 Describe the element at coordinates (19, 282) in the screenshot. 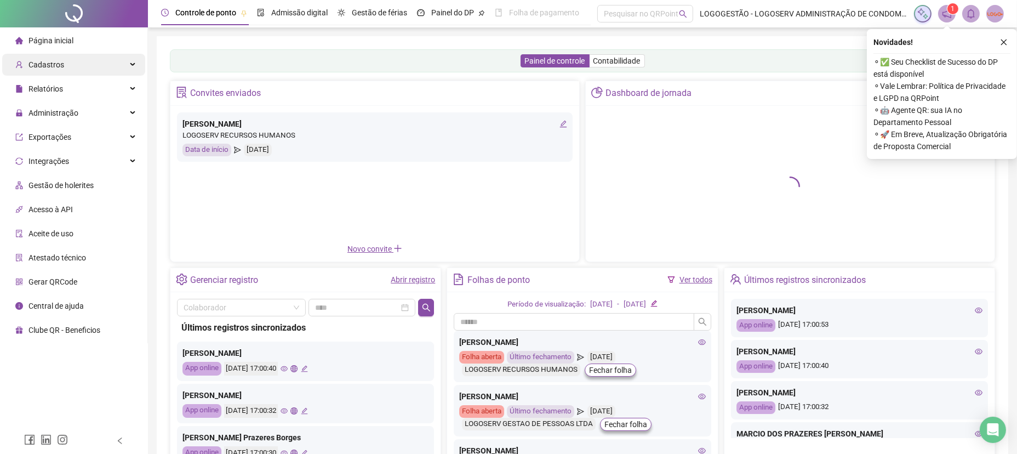

I see `span: qrcode` at that location.